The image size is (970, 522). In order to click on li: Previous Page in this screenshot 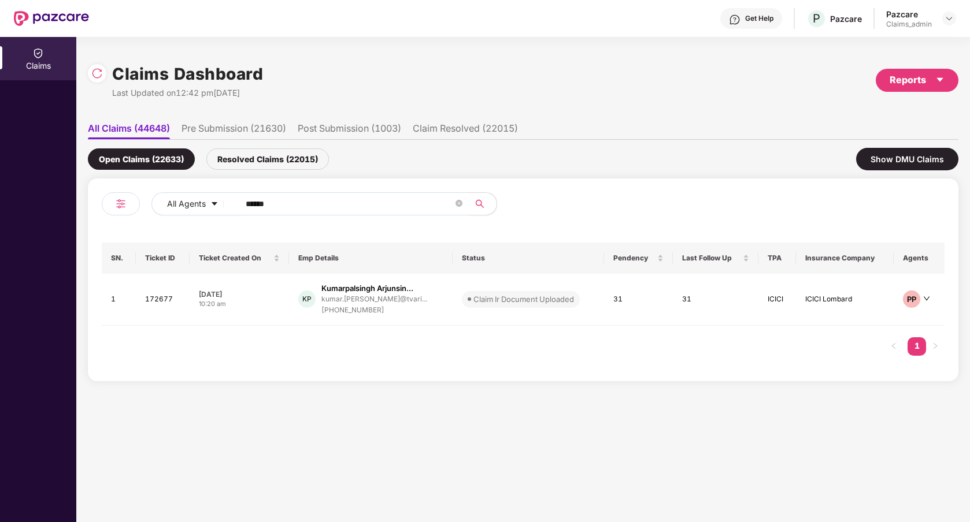, I will do `click(893, 347)`.